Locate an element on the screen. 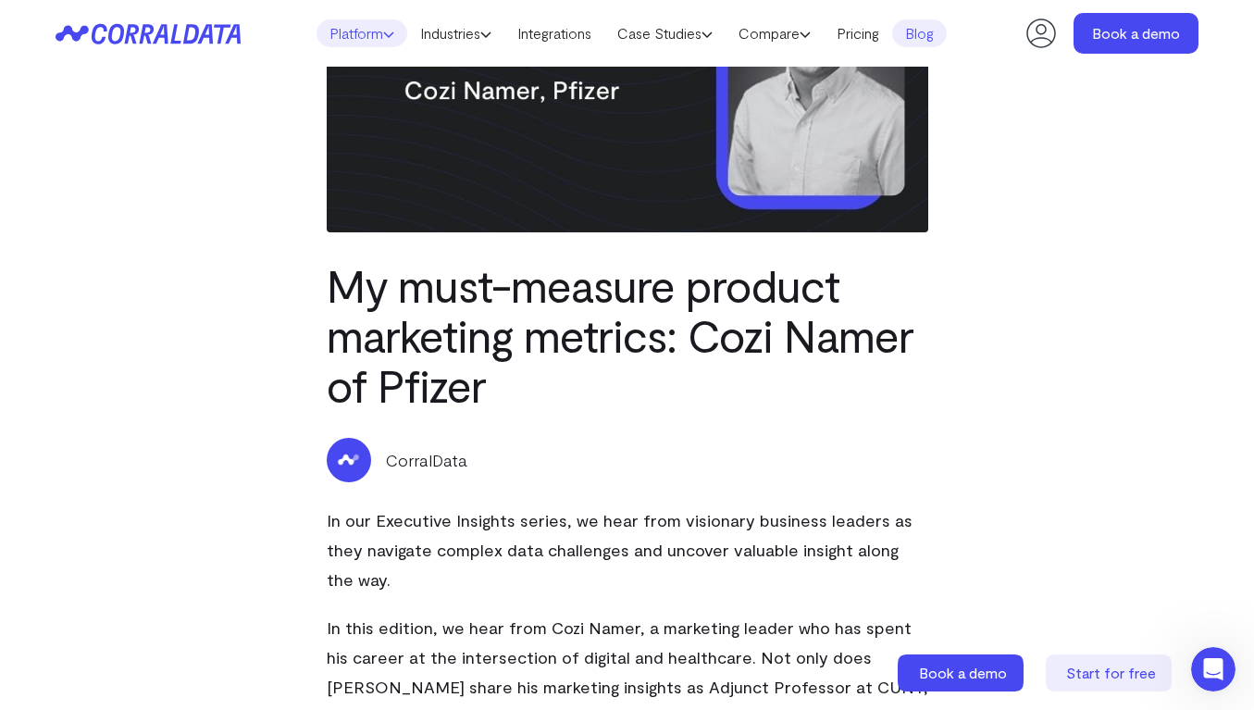 The height and width of the screenshot is (710, 1254). a: Integrations is located at coordinates (554, 33).